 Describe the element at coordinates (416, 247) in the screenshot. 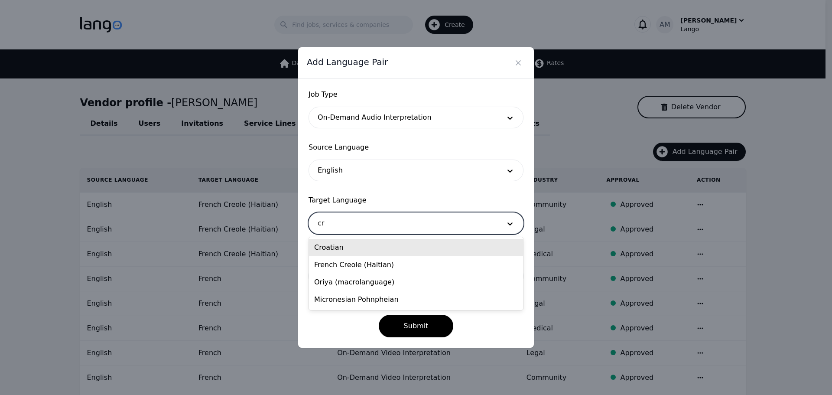

I see `div: Croatian` at that location.